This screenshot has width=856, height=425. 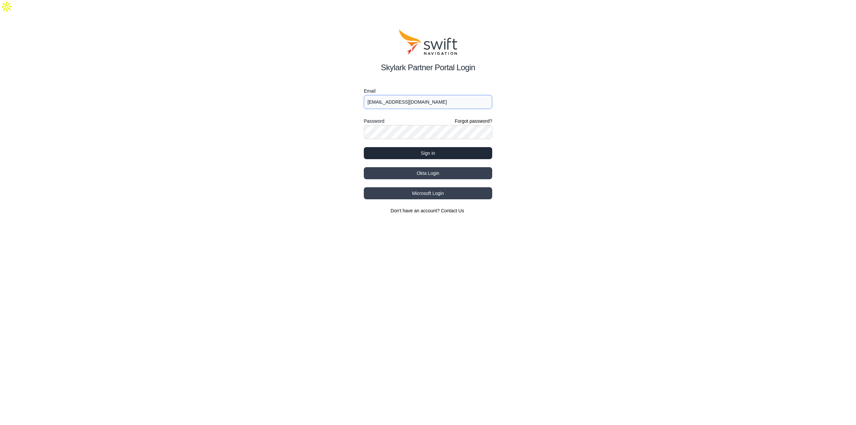 What do you see at coordinates (428, 193) in the screenshot?
I see `button: Microsoft Login` at bounding box center [428, 193].